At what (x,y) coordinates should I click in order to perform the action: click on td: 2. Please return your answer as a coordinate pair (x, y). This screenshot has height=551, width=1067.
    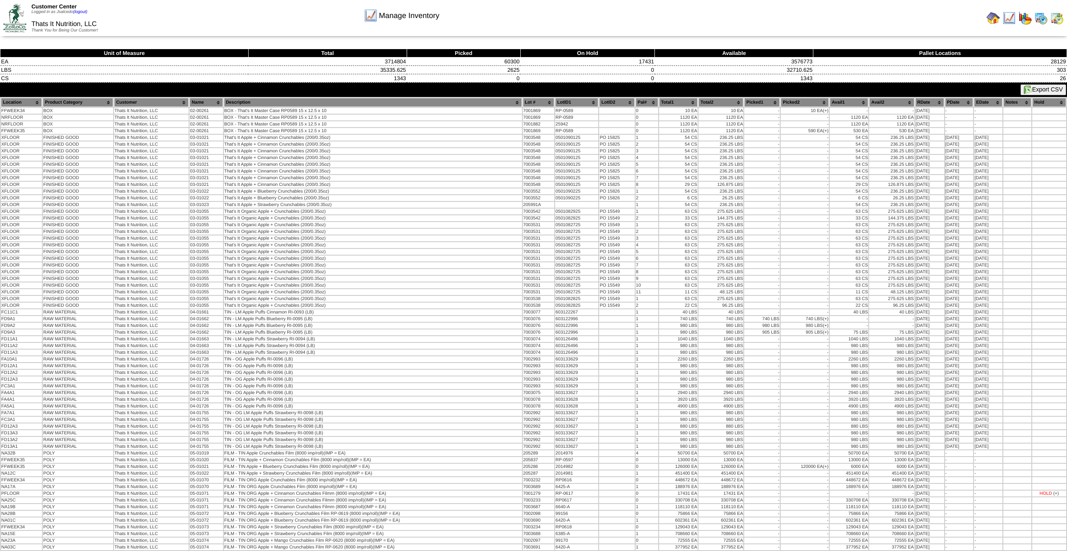
    Looking at the image, I should click on (647, 198).